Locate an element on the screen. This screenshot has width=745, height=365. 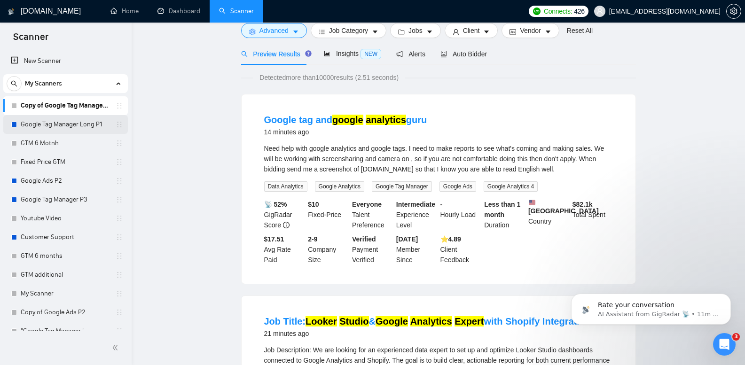
div: Experience Level is located at coordinates (417, 215).